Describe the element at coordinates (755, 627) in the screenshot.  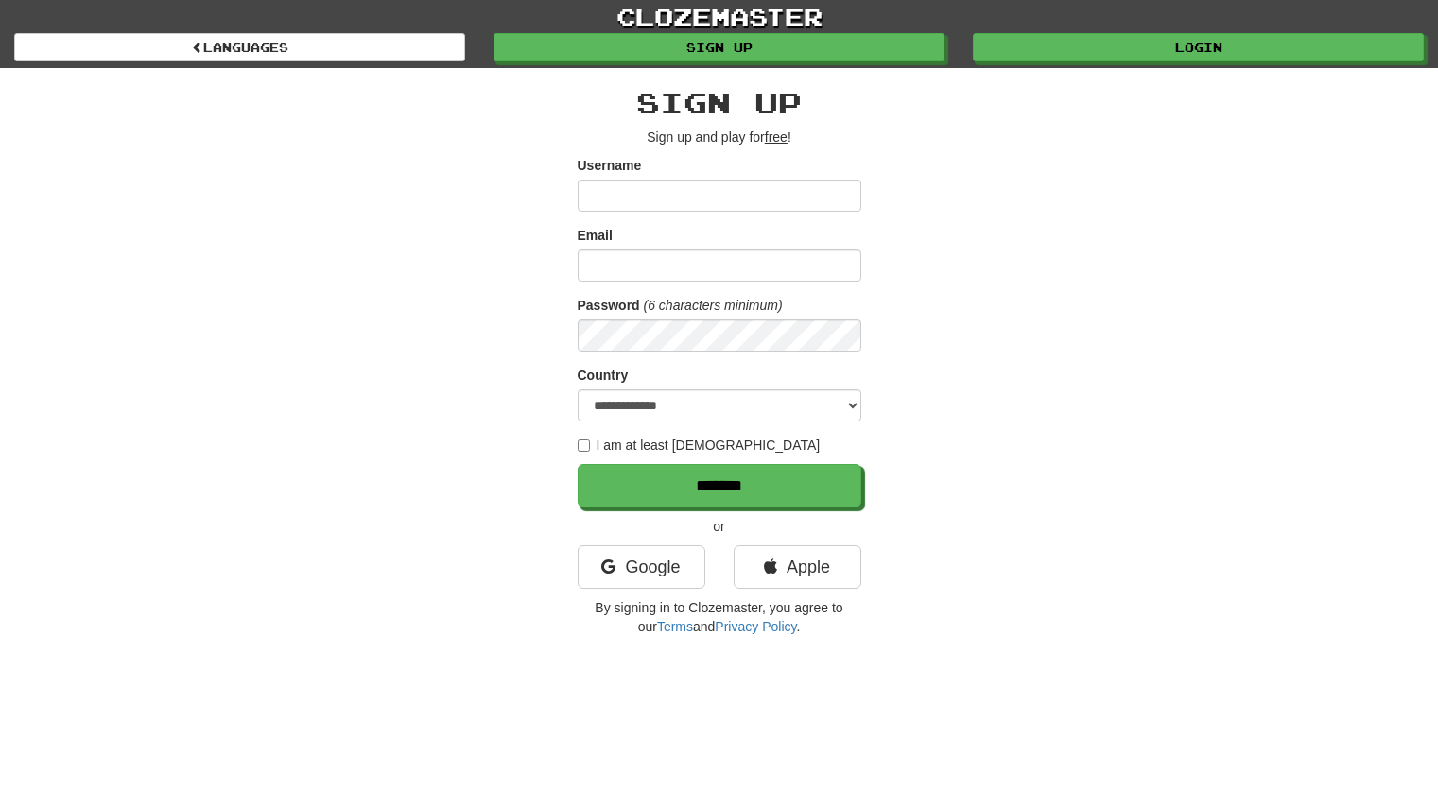
I see `a: Privacy Policy` at that location.